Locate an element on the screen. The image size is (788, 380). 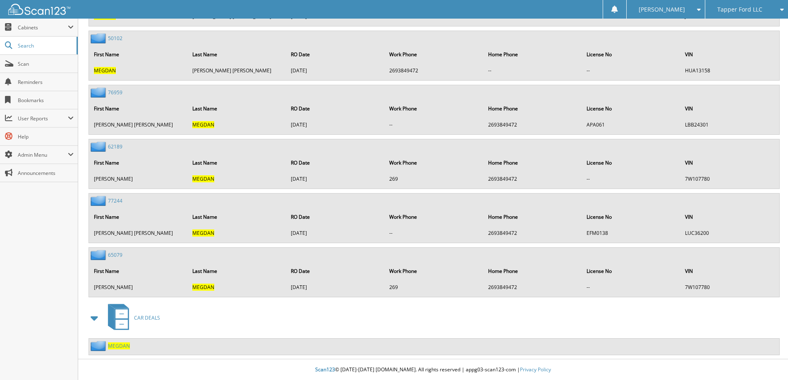
span: Bookmarks is located at coordinates (45, 100).